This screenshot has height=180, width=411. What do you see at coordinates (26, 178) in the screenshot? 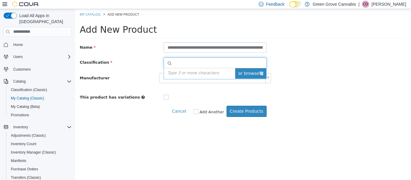
I see `span: Transfers (Classic)` at bounding box center [26, 178].